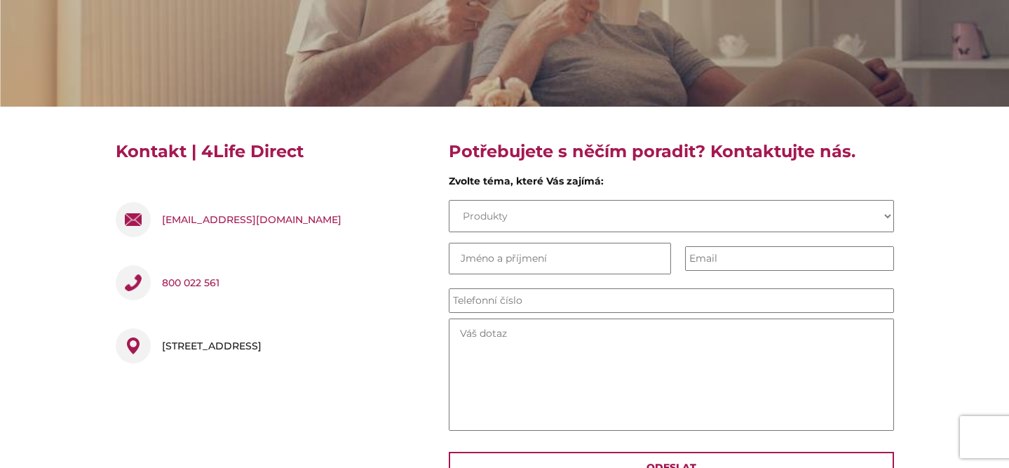 The height and width of the screenshot is (468, 1009). Describe the element at coordinates (671, 300) in the screenshot. I see `input: Telefonní číslo` at that location.